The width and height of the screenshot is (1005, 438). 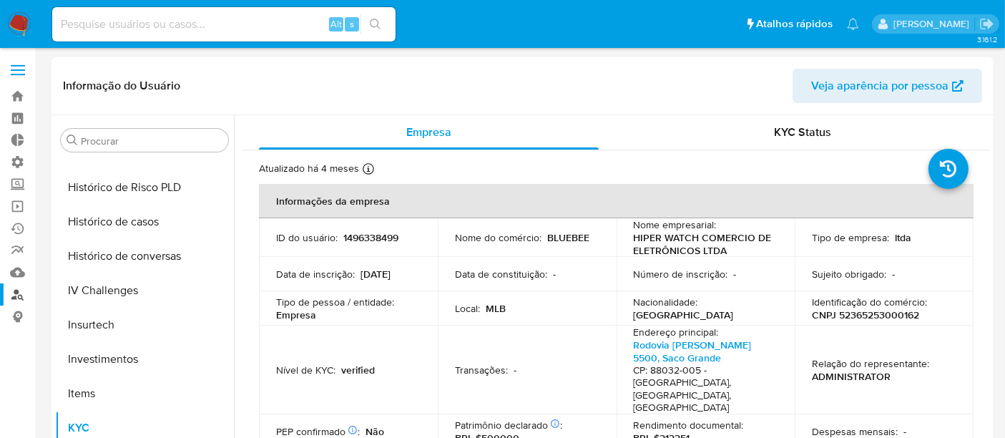 I want to click on p: Nacionalidade :, so click(x=666, y=302).